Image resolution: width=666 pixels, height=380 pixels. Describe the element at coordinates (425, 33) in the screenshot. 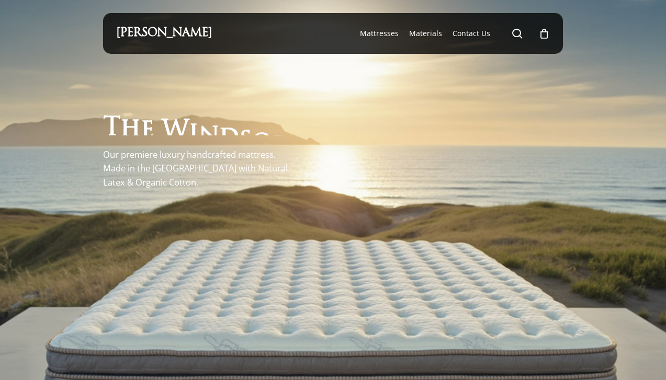

I see `a: Materials` at that location.